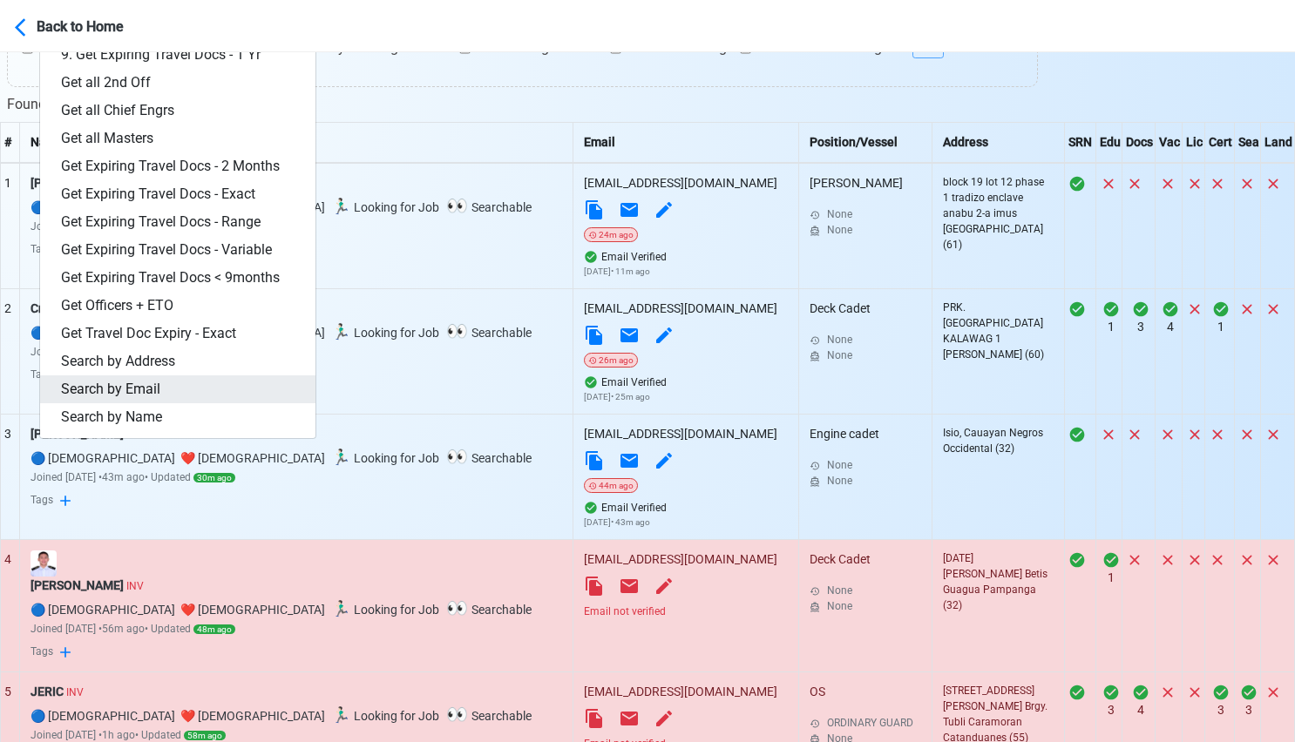  Describe the element at coordinates (102, 25) in the screenshot. I see `div: Back to Home` at that location.